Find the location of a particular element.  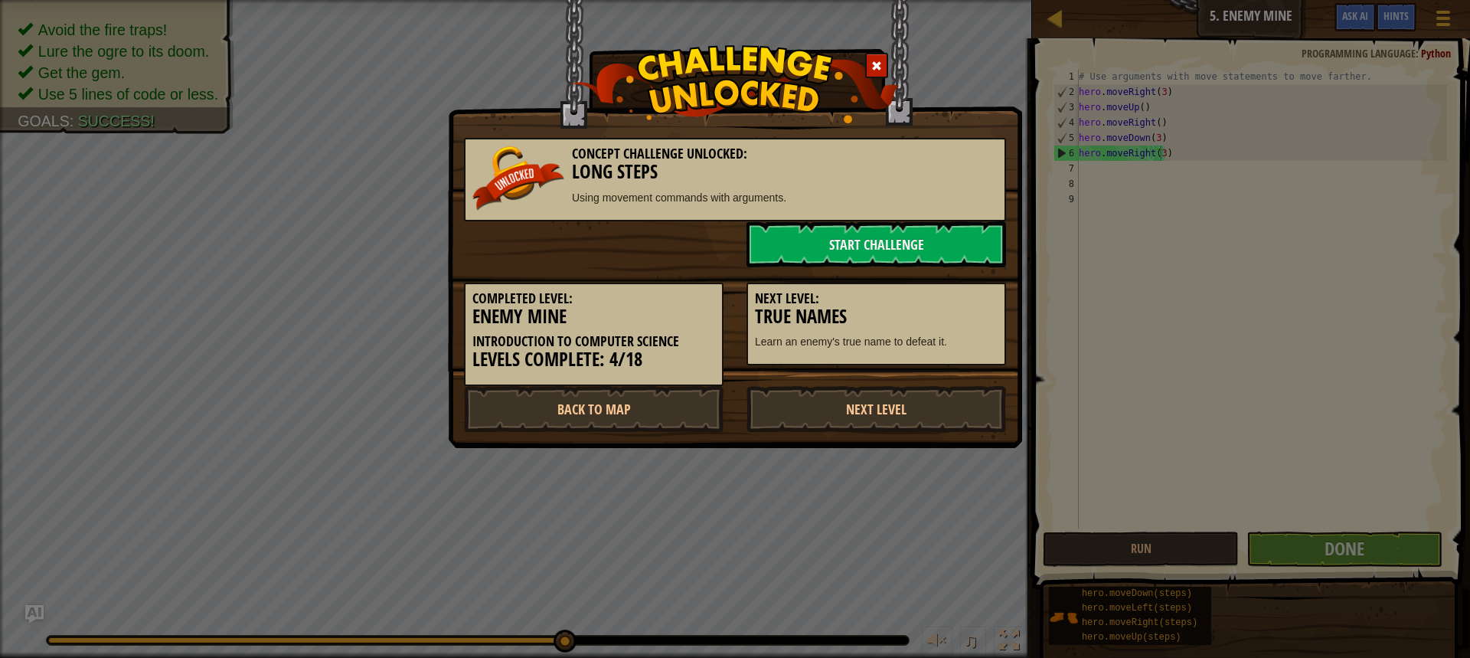

h5: Completed Level: is located at coordinates (594, 299).